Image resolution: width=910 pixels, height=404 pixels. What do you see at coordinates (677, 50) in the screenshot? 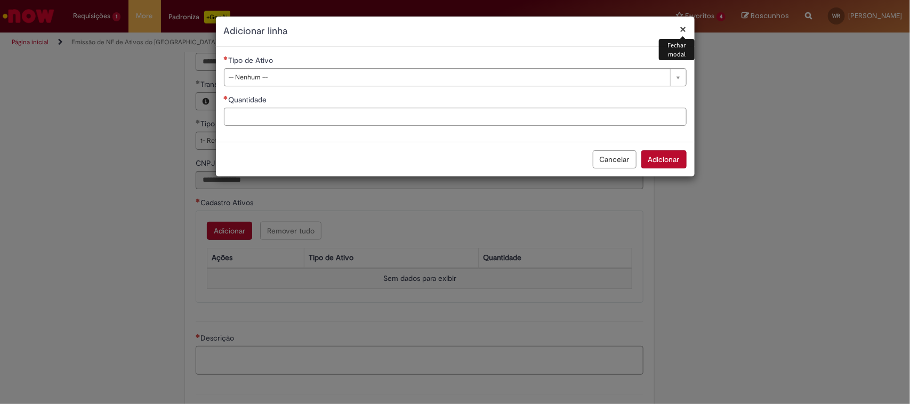
I see `div: Fechar modal` at bounding box center [677, 50].